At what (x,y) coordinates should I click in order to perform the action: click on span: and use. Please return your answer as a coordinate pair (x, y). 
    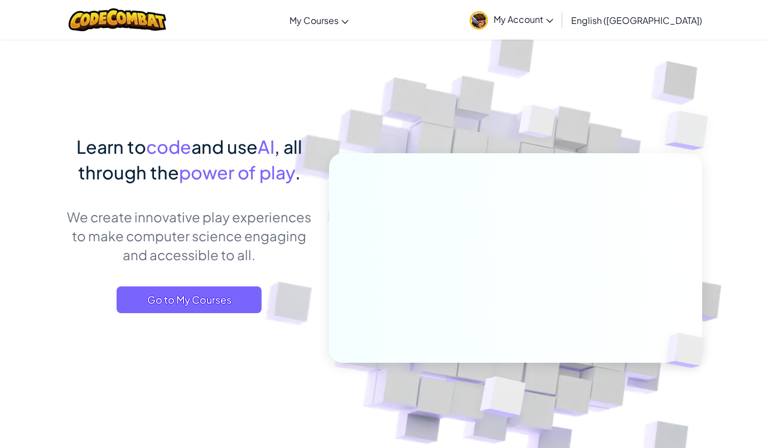
    Looking at the image, I should click on (224, 147).